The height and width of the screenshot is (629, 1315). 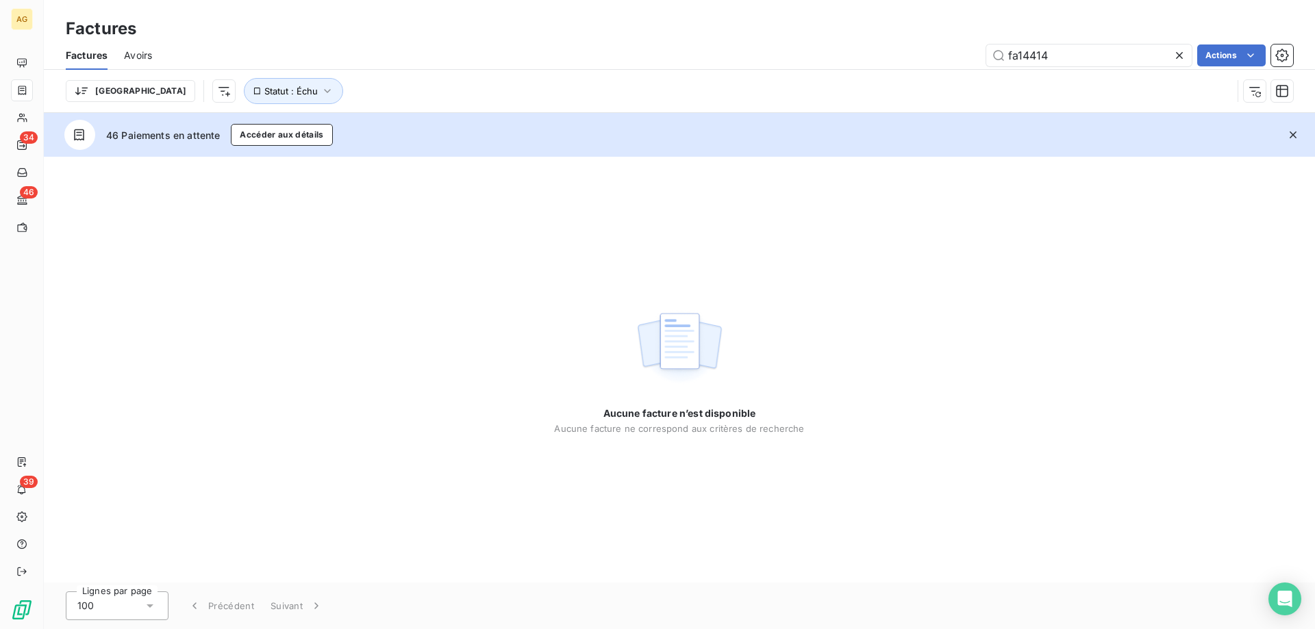 What do you see at coordinates (86, 55) in the screenshot?
I see `span: Factures` at bounding box center [86, 55].